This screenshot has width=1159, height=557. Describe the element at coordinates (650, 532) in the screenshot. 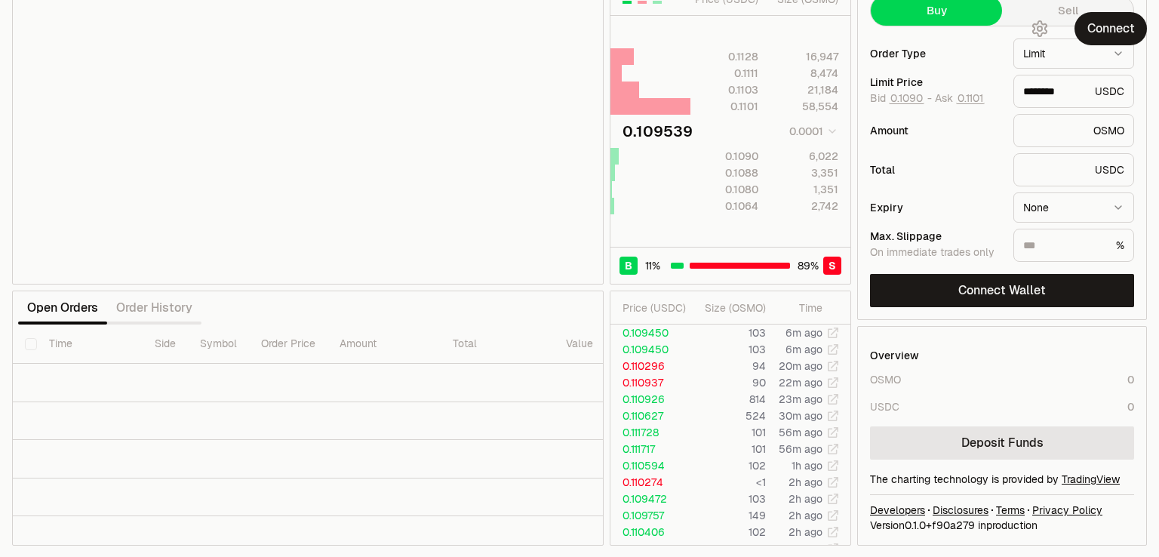

I see `td: 0.110406` at that location.